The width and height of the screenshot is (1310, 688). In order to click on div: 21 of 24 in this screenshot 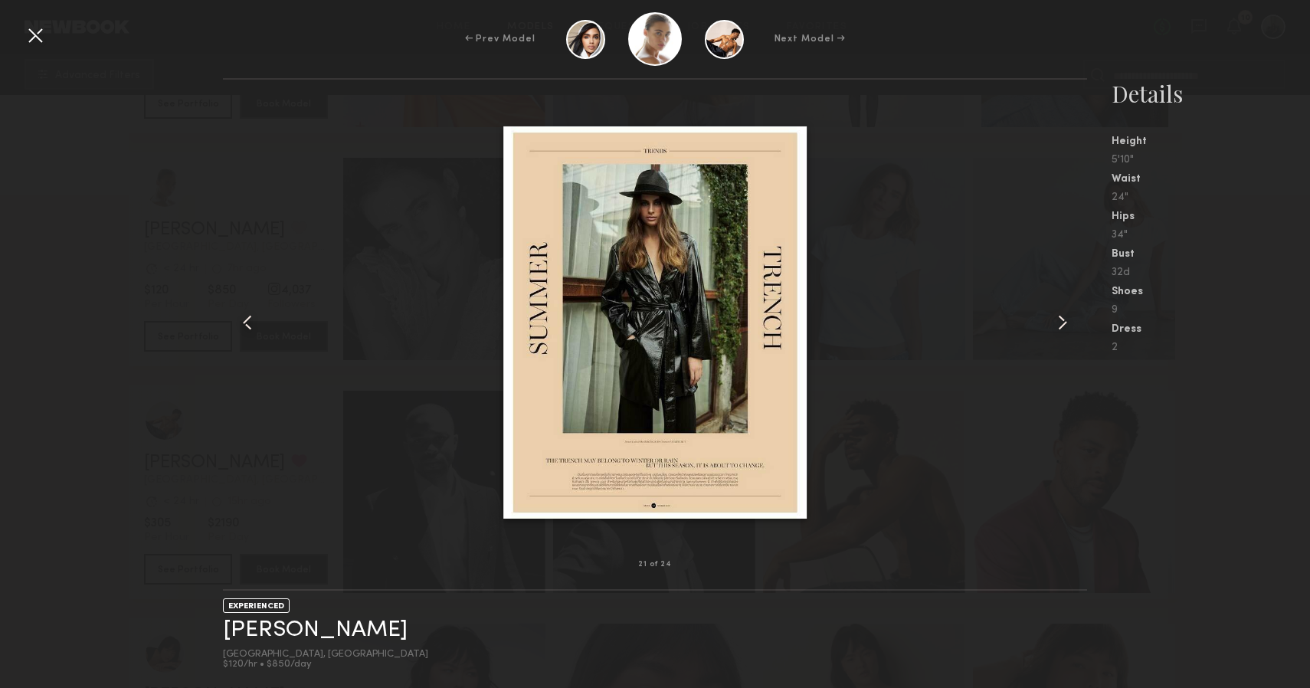, I will do `click(654, 565)`.